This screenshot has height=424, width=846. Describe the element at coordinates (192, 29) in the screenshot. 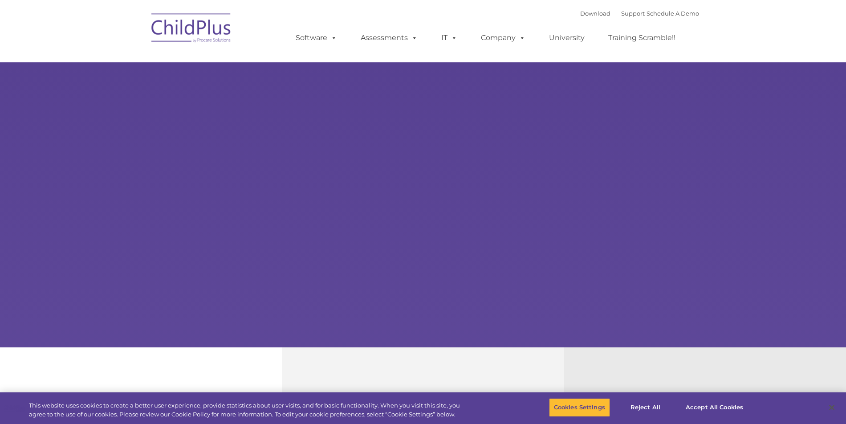

I see `img: ChildPlus by Procare Solutions` at that location.